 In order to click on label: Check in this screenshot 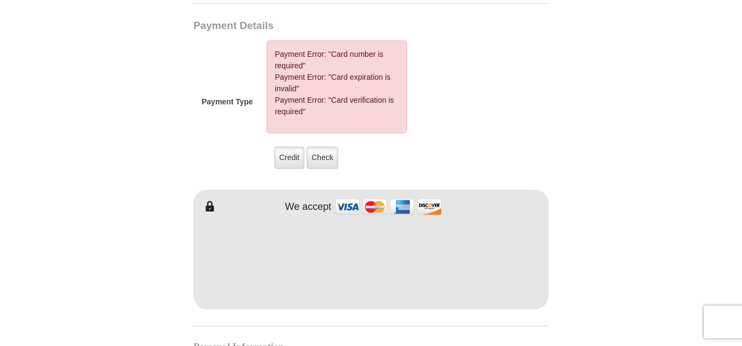, I will do `click(323, 157)`.